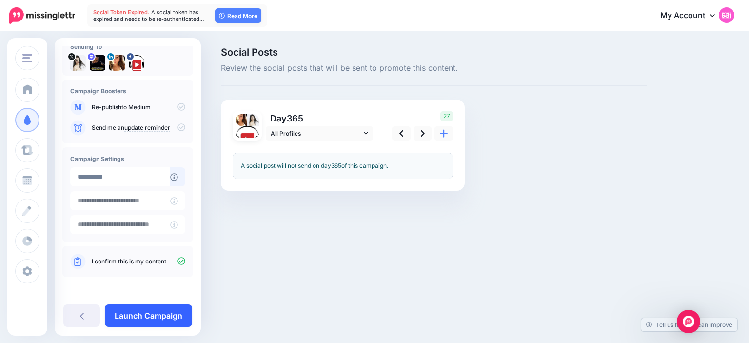 The width and height of the screenshot is (749, 343). I want to click on h4: Campaign Settings, so click(128, 158).